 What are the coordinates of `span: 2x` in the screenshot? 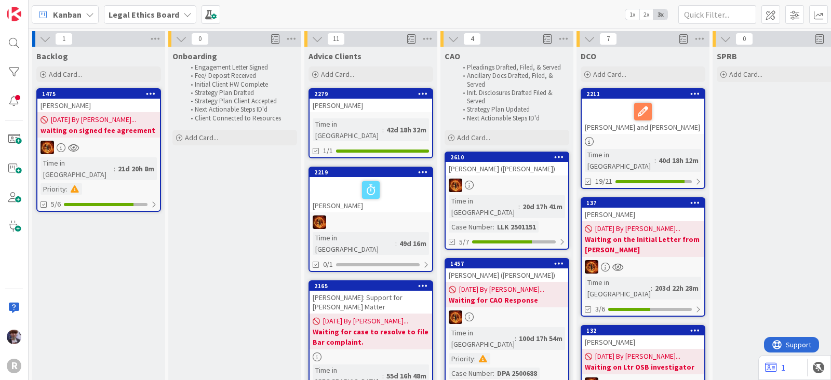 It's located at (646, 15).